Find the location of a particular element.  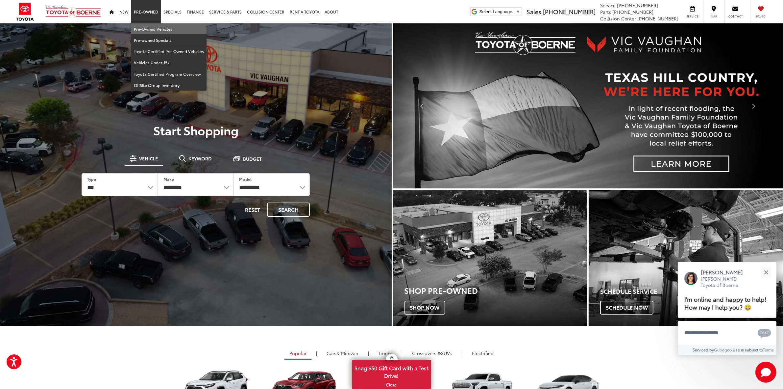

span: I'm online and happy to help! How may I help you? 😀 is located at coordinates (726, 302).